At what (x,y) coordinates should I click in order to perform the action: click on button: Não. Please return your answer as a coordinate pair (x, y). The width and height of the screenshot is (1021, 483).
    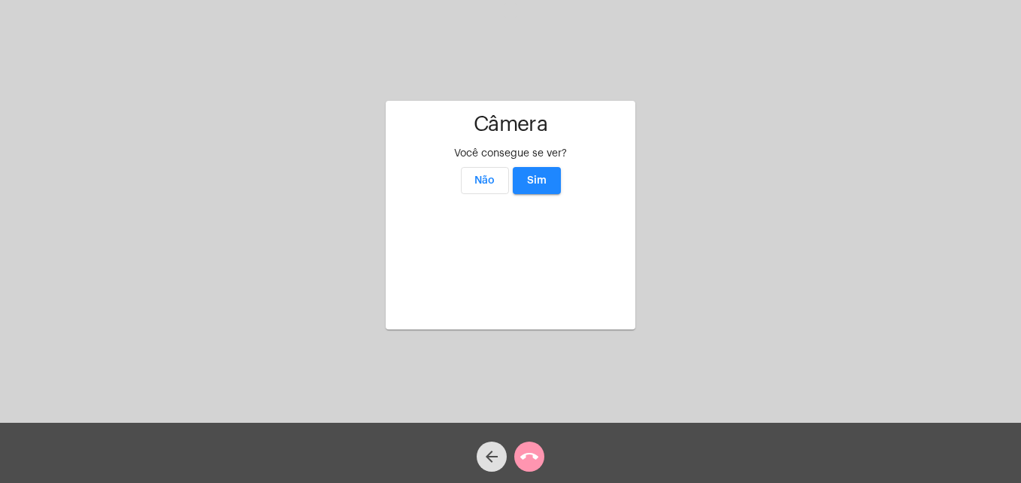
    Looking at the image, I should click on (485, 180).